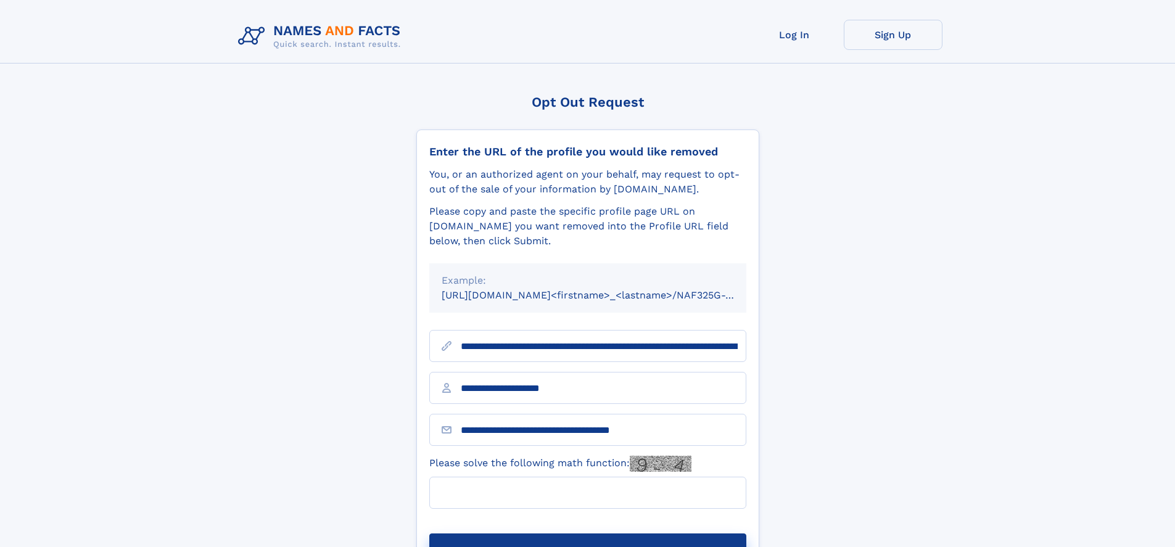 The height and width of the screenshot is (547, 1175). Describe the element at coordinates (588, 182) in the screenshot. I see `div: You, or an authorized agent on your behalf, may request to opt-out of the sale of your informatio...` at that location.